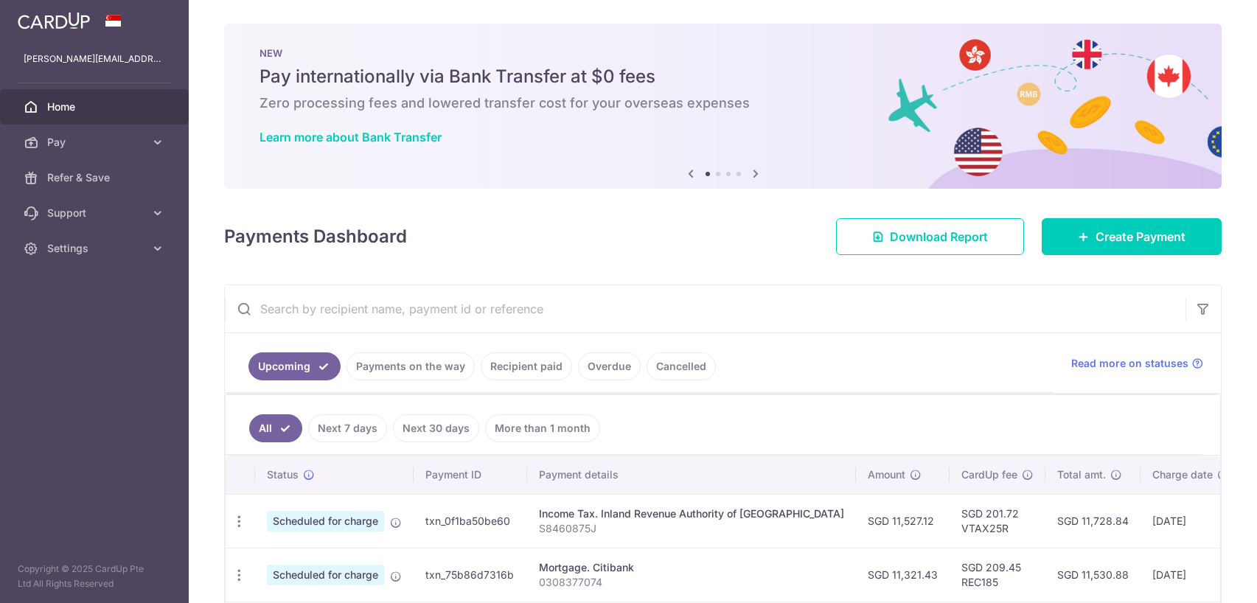 The width and height of the screenshot is (1257, 603). Describe the element at coordinates (54, 21) in the screenshot. I see `img: CardUp` at that location.